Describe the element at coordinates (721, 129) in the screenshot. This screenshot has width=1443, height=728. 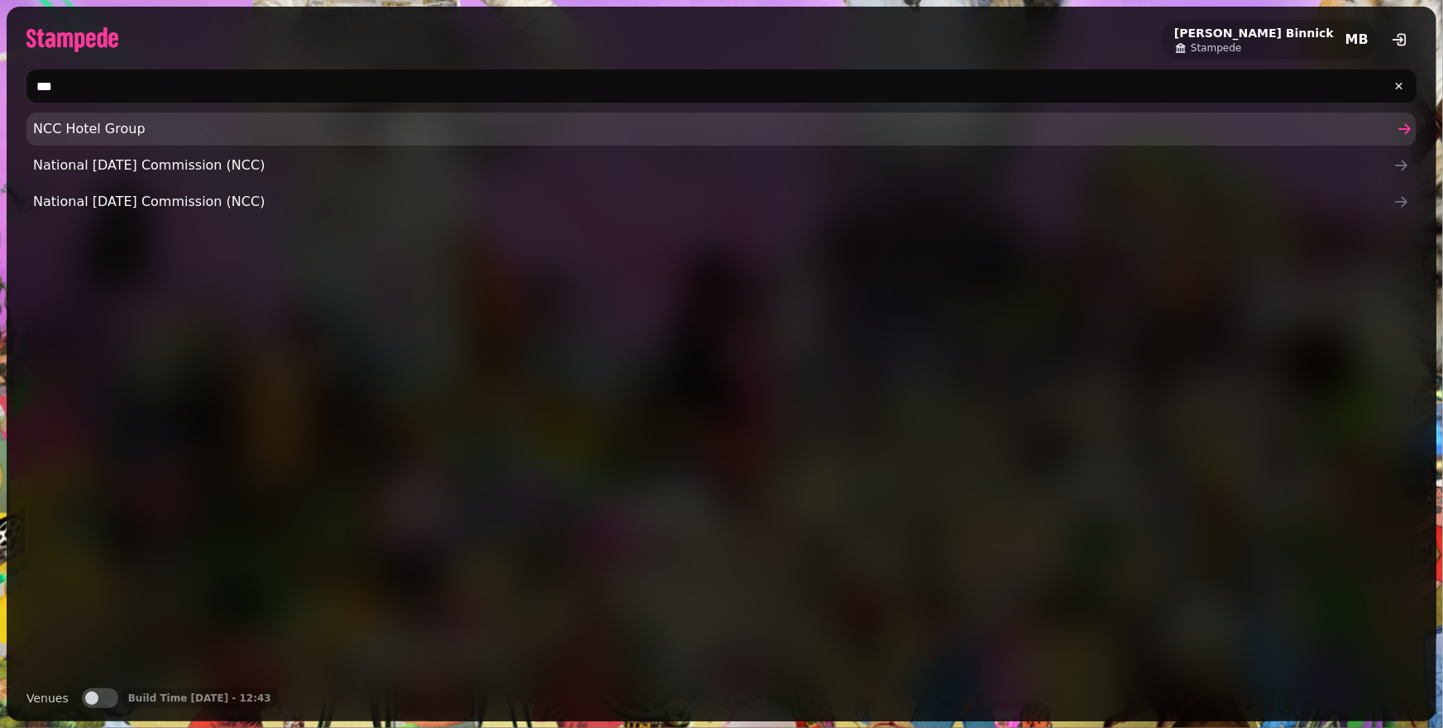
I see `a: NCC Hotel Group` at that location.